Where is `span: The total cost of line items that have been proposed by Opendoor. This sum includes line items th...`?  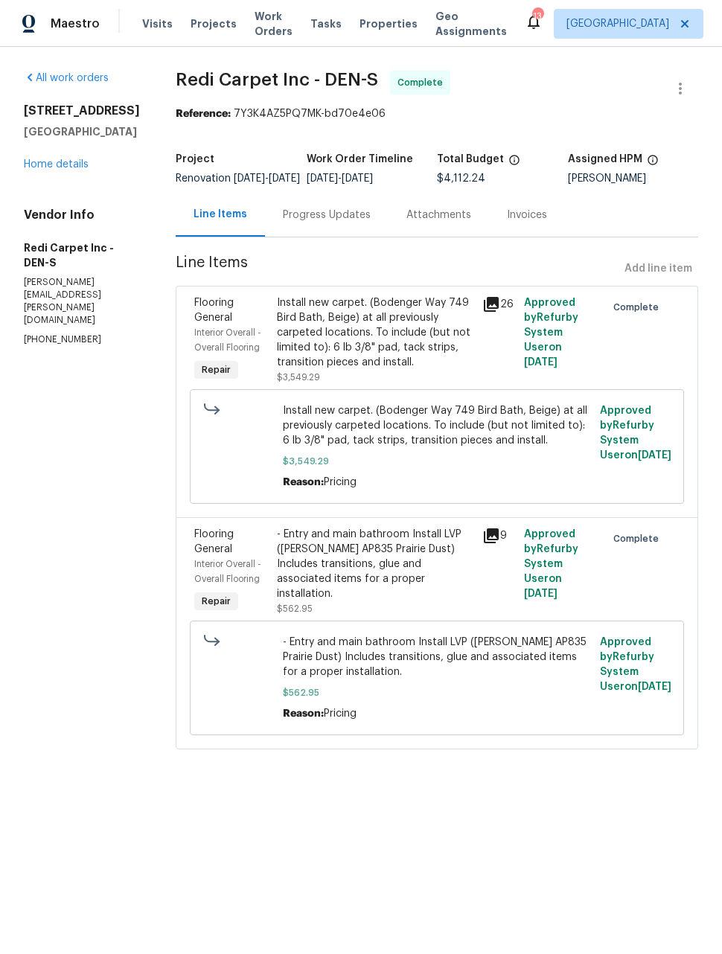 span: The total cost of line items that have been proposed by Opendoor. This sum includes line items th... is located at coordinates (514, 164).